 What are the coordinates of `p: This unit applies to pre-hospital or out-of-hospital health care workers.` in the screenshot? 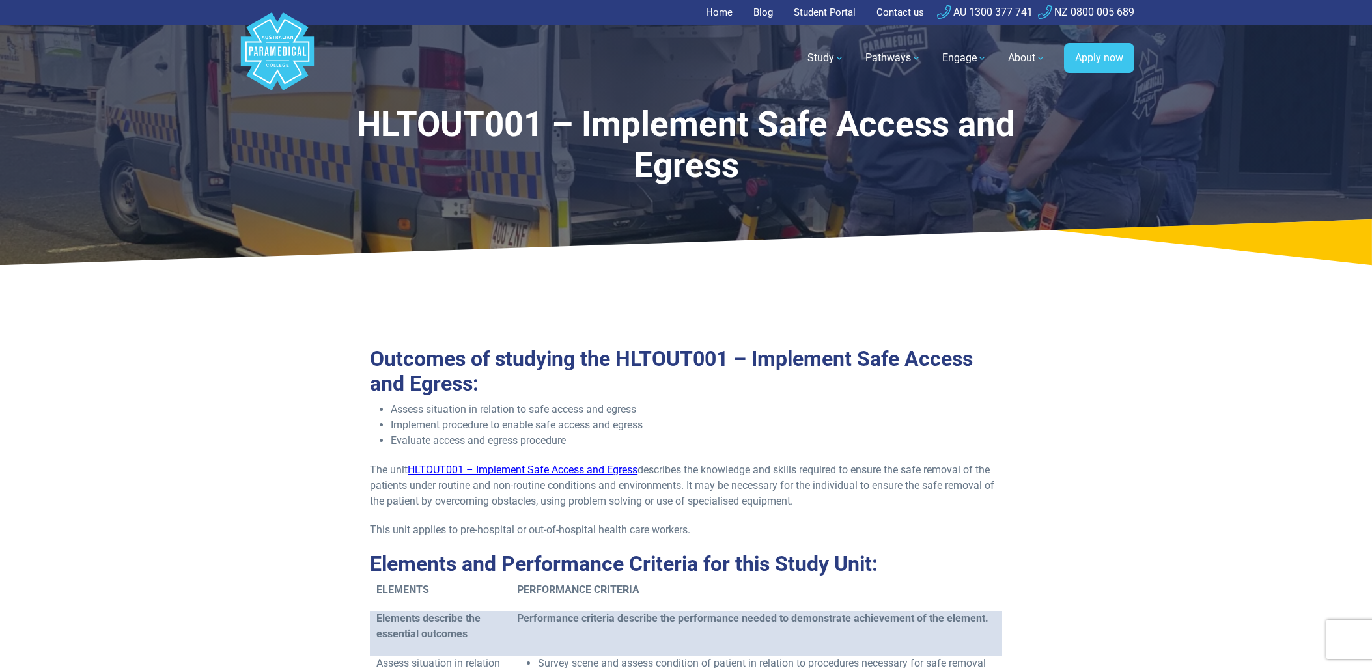 It's located at (686, 530).